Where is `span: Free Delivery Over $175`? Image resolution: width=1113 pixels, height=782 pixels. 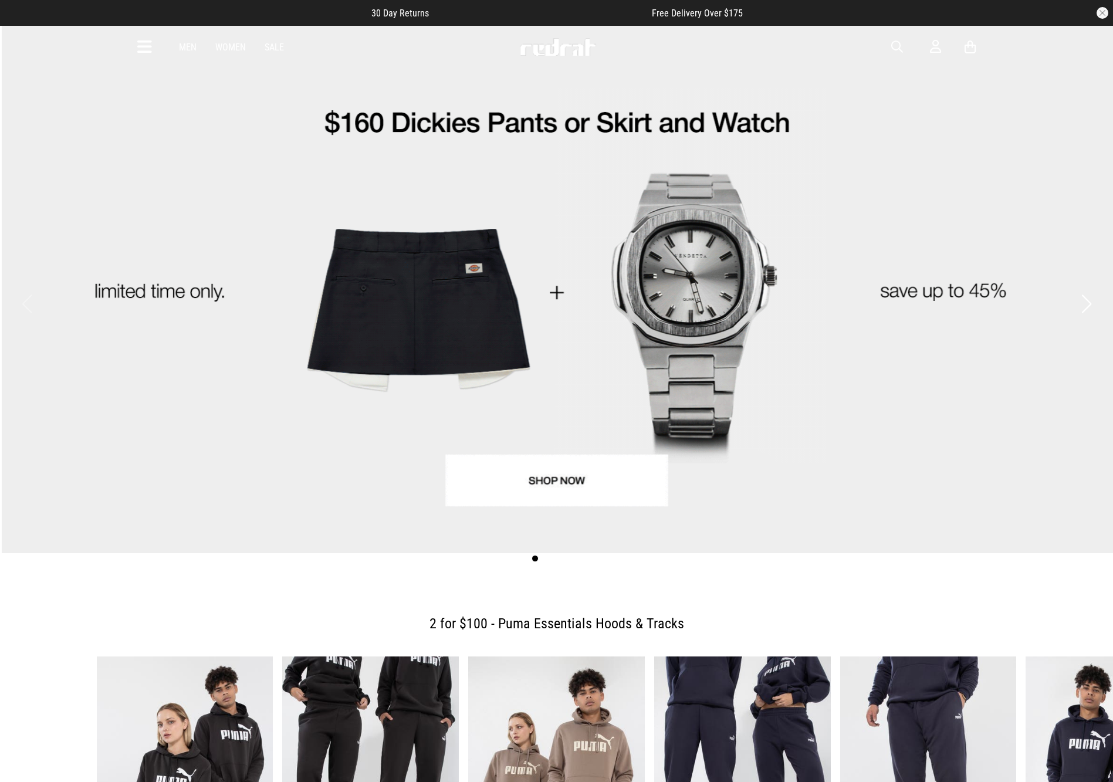 span: Free Delivery Over $175 is located at coordinates (697, 13).